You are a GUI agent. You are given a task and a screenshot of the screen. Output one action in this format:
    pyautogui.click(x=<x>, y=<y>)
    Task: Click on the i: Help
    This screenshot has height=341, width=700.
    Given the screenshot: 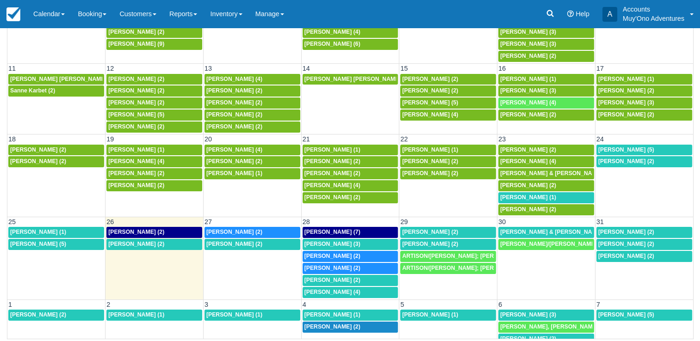 What is the action you would take?
    pyautogui.click(x=570, y=14)
    